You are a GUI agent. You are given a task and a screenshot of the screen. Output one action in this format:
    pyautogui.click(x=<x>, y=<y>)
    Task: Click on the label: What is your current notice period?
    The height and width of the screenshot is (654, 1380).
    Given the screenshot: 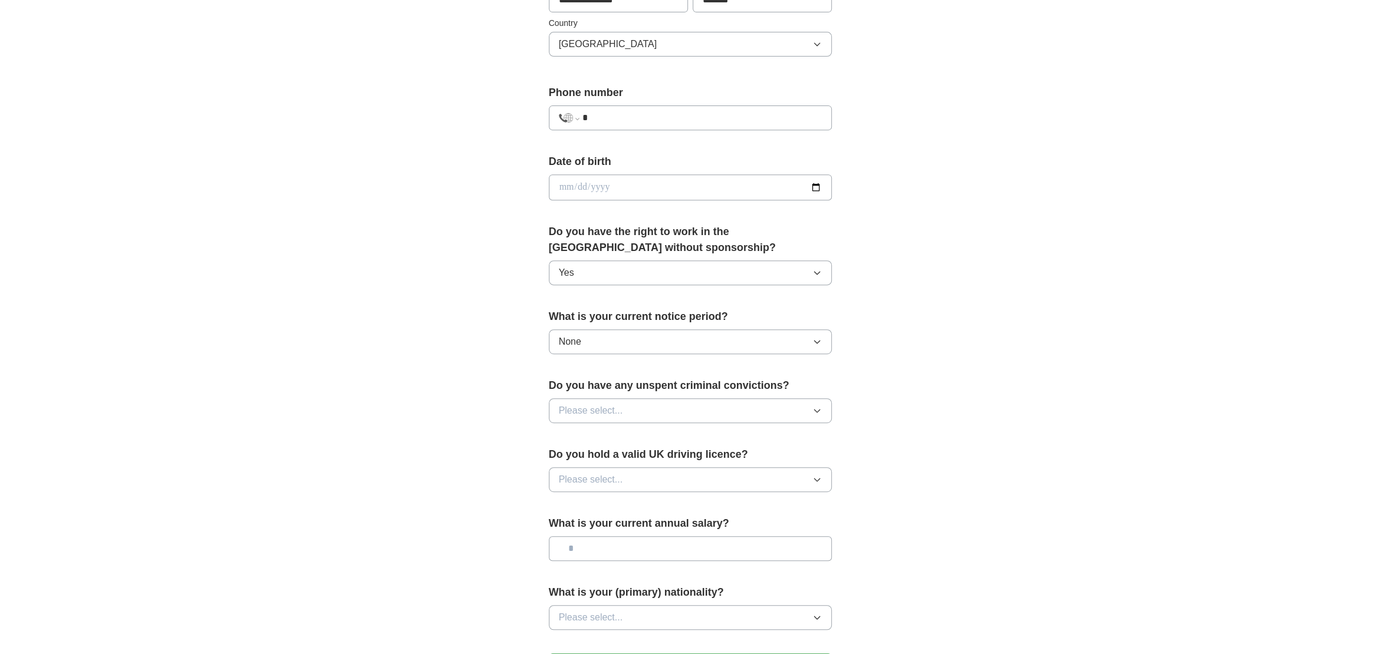 What is the action you would take?
    pyautogui.click(x=690, y=317)
    